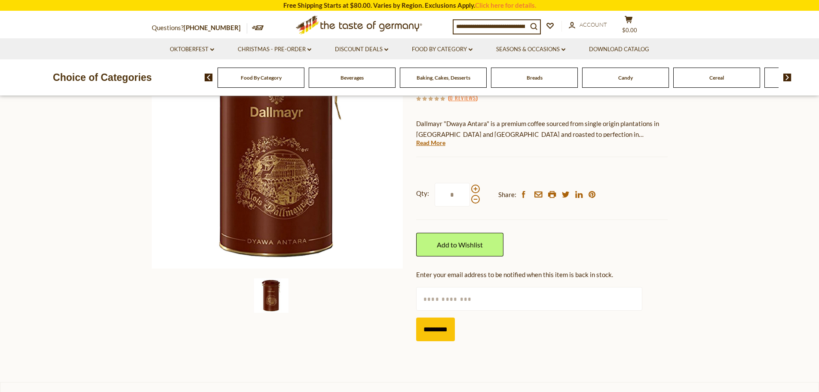 The height and width of the screenshot is (392, 819). Describe the element at coordinates (542, 129) in the screenshot. I see `p: Dallmayr "Dwaya Antara" is a premium coffee sourced from single origin plantations in [GEOGRAPHIC...` at that location.